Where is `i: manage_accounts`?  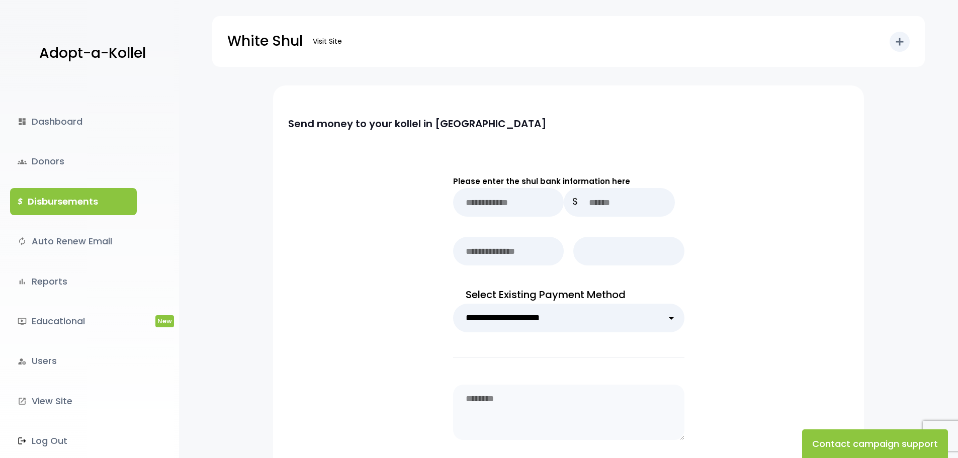 i: manage_accounts is located at coordinates (22, 362).